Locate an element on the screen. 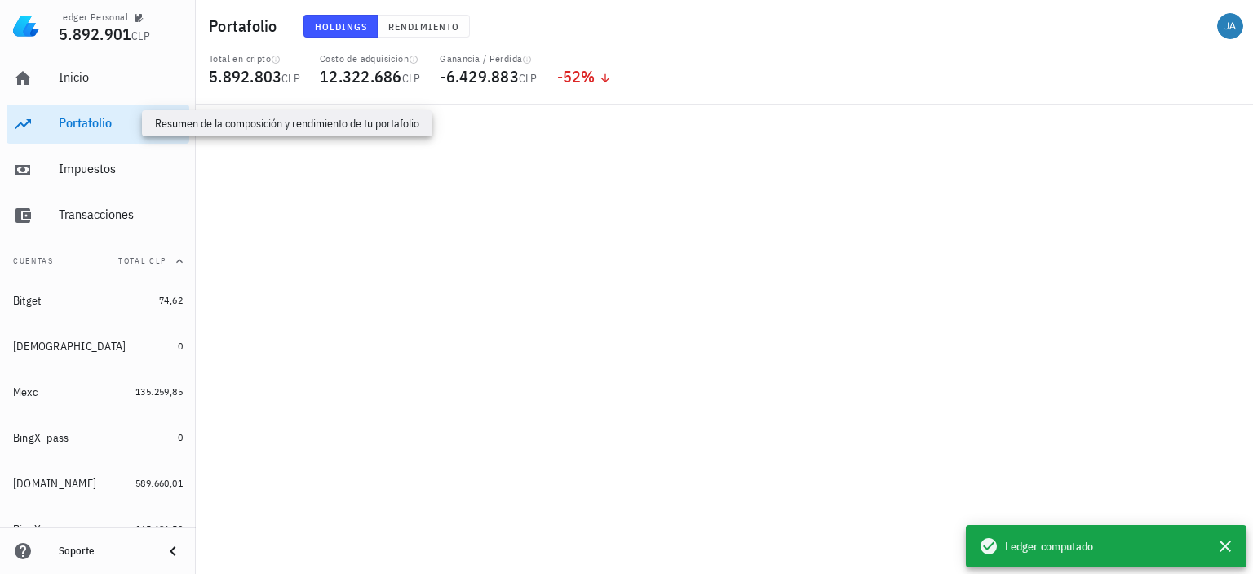 This screenshot has height=574, width=1253. span: 135.259,85 is located at coordinates (159, 391).